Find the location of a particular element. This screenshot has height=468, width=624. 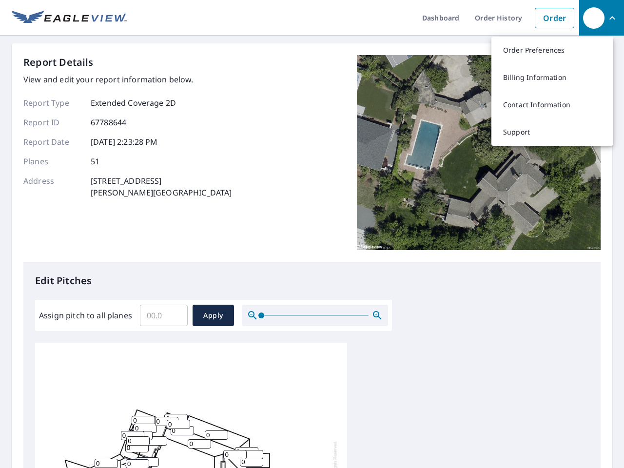

a: Support is located at coordinates (552, 132).